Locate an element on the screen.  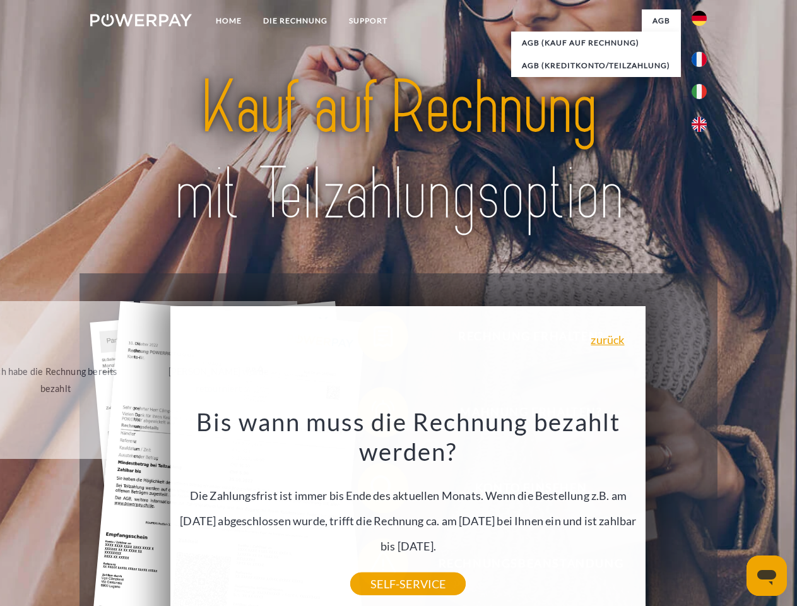
img: de is located at coordinates (699, 18).